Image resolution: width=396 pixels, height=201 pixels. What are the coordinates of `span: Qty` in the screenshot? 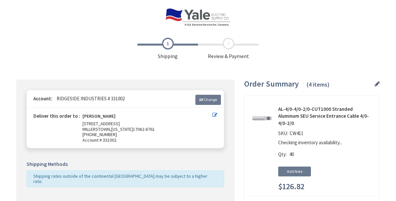 It's located at (282, 154).